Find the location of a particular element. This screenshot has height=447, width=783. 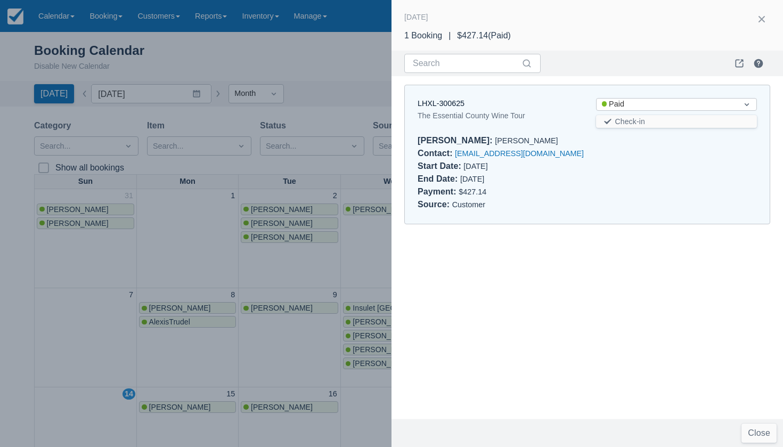

div: Source : is located at coordinates (435, 204).